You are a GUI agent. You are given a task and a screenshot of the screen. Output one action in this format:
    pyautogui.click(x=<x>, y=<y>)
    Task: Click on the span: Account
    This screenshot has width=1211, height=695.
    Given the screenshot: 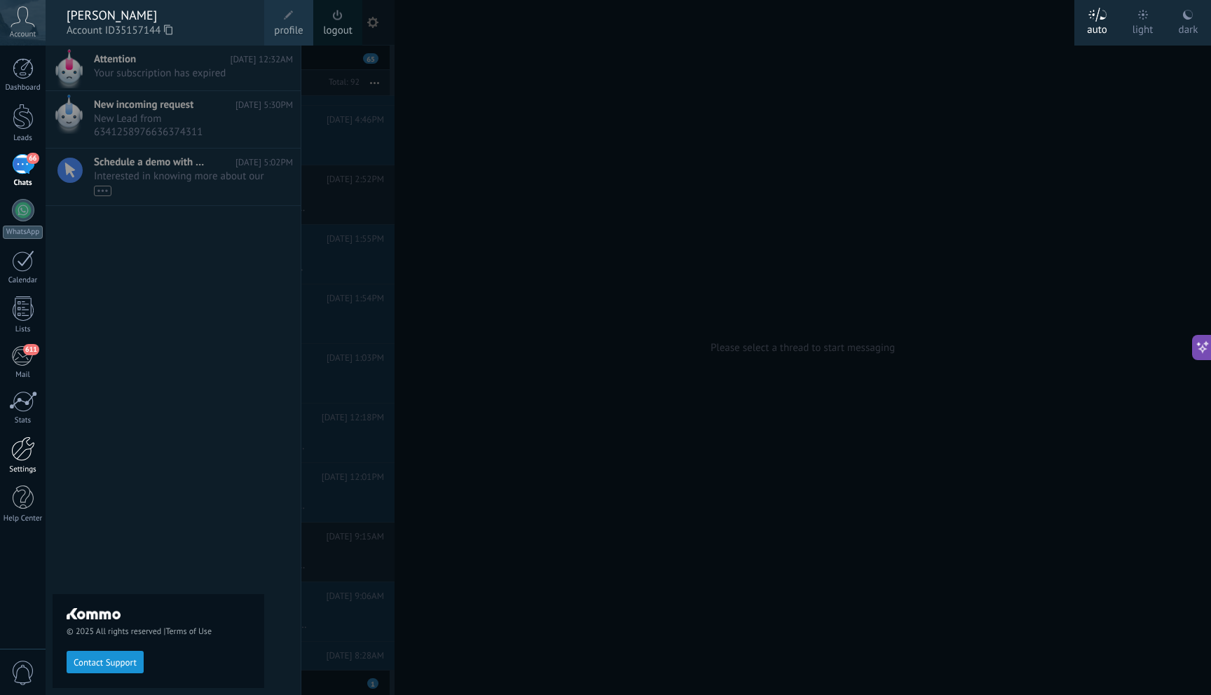 What is the action you would take?
    pyautogui.click(x=22, y=34)
    